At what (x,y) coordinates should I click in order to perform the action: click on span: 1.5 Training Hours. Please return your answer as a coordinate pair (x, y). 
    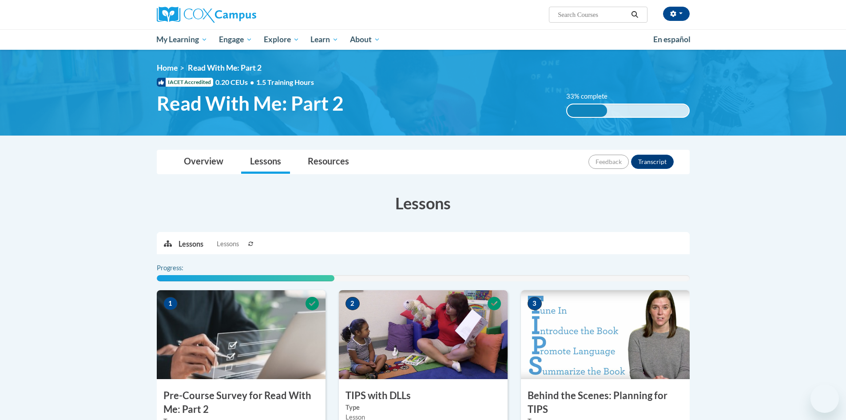
    Looking at the image, I should click on (285, 82).